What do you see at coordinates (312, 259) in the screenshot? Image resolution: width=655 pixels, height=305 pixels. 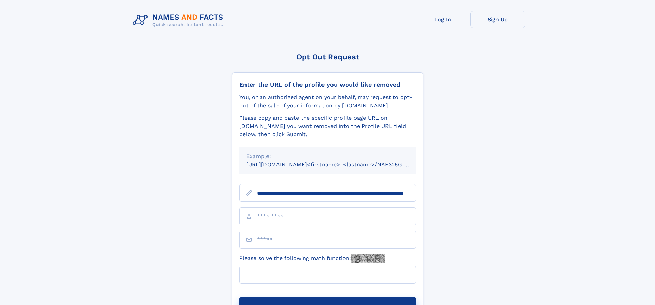 I see `label: Please solve the following math function:` at bounding box center [312, 259].